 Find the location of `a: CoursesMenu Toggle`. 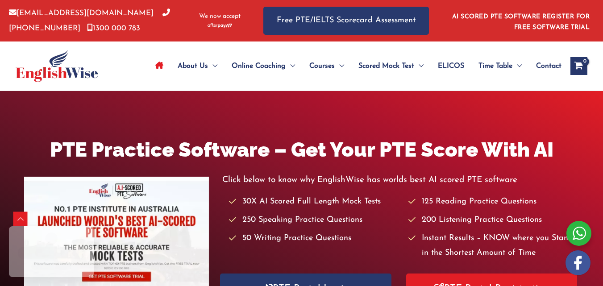

a: CoursesMenu Toggle is located at coordinates (327, 66).